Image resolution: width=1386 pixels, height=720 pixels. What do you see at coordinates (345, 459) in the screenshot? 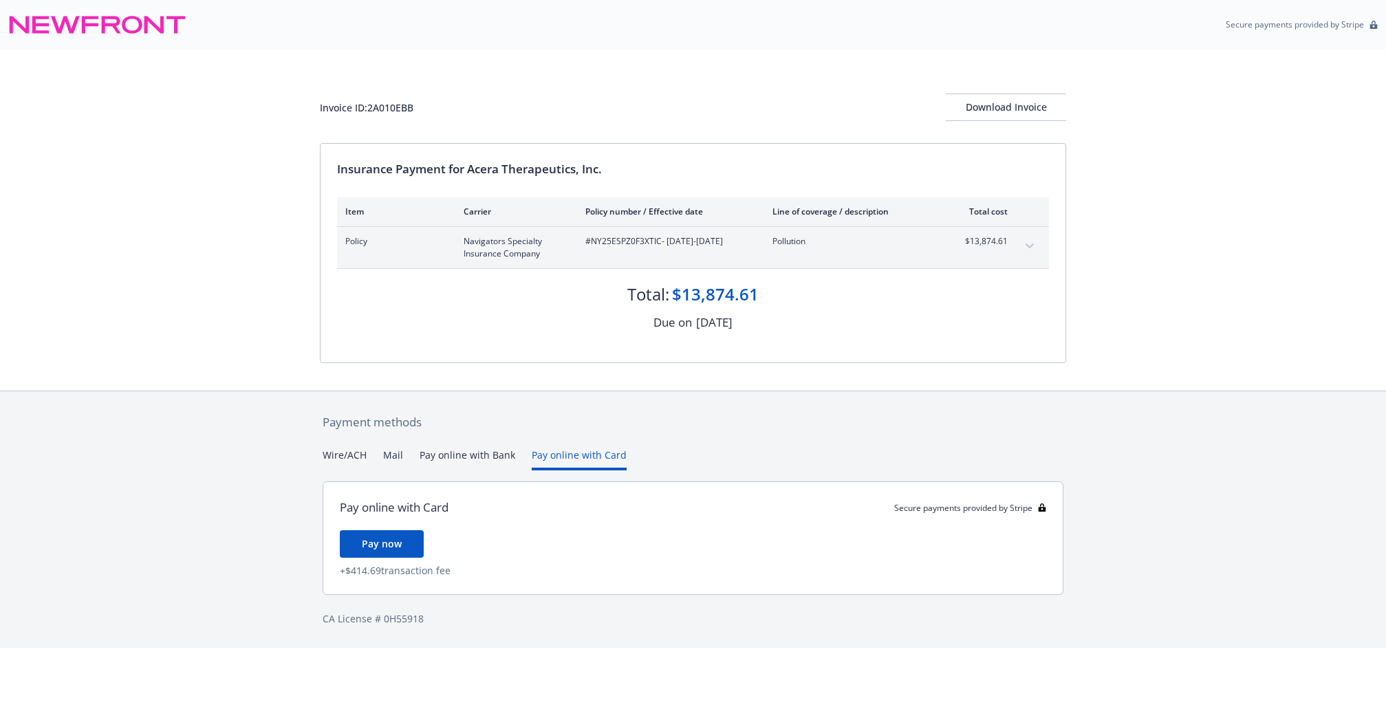
I see `button: Wire/ACH` at bounding box center [345, 459].